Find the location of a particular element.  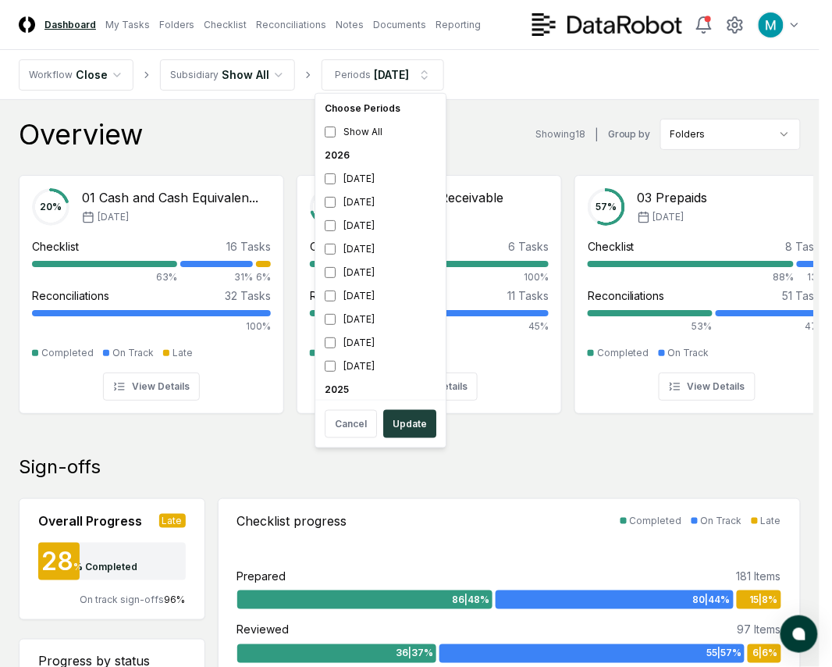

button: Cancel is located at coordinates (351, 424).